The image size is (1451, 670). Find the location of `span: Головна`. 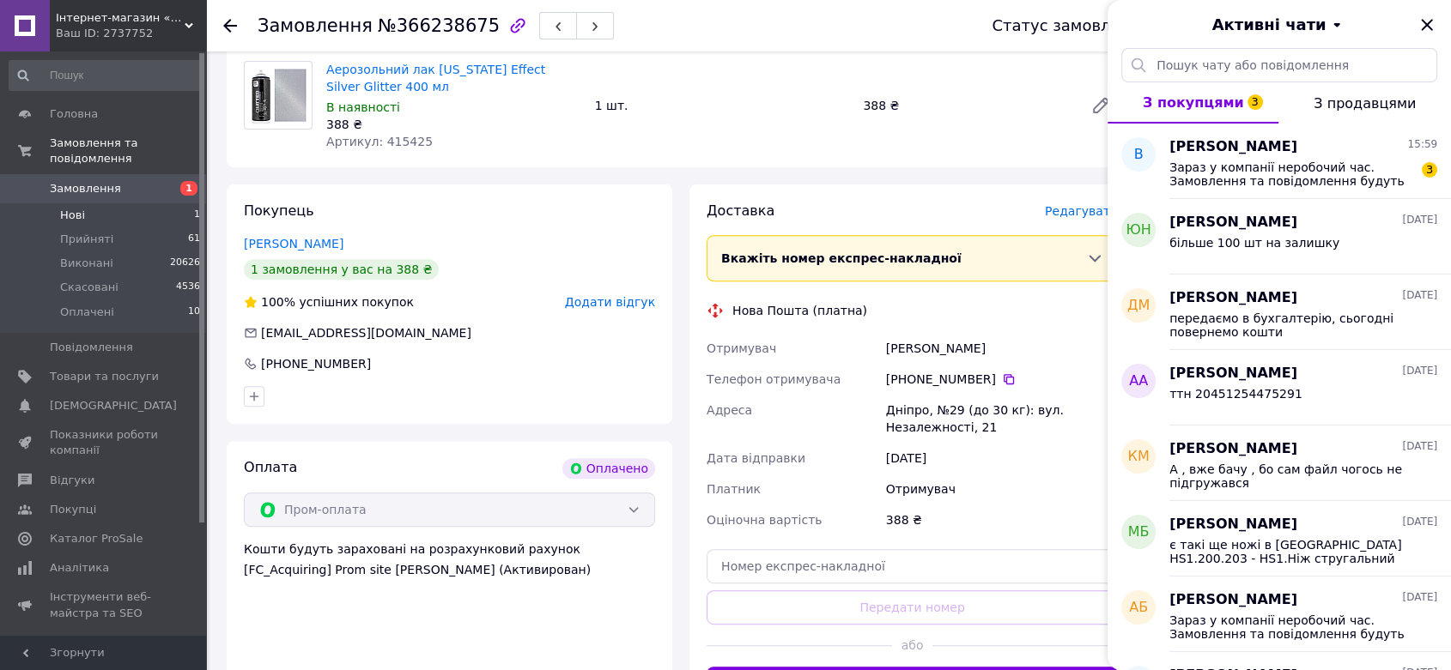

span: Головна is located at coordinates (74, 114).